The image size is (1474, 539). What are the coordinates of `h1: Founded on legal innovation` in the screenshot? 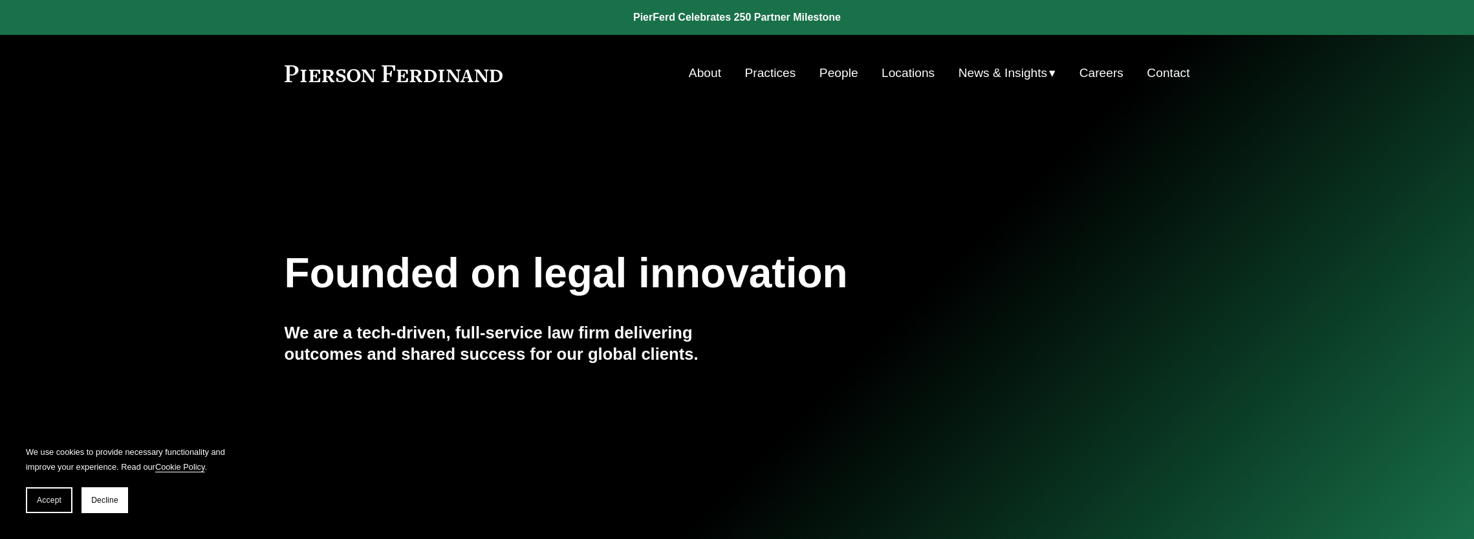 It's located at (661, 273).